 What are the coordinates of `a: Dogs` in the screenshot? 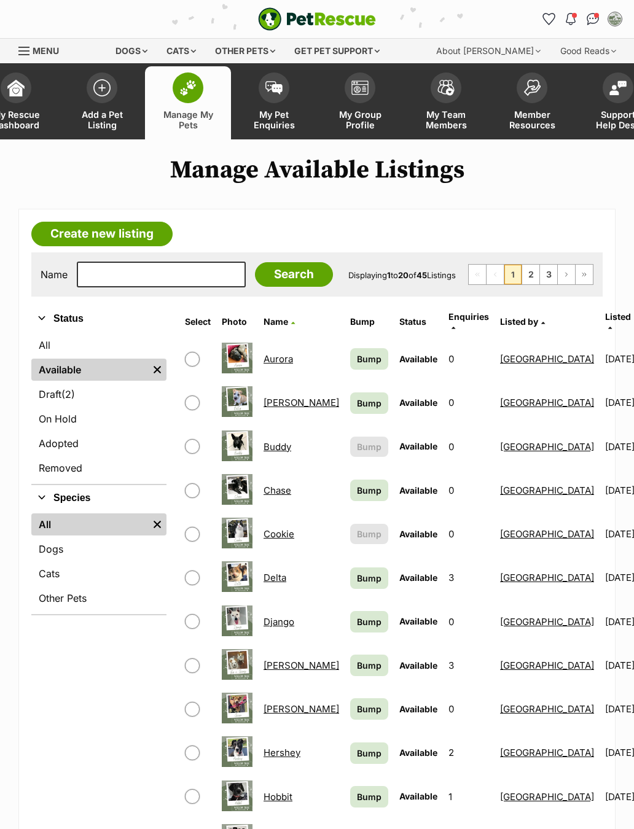 It's located at (99, 549).